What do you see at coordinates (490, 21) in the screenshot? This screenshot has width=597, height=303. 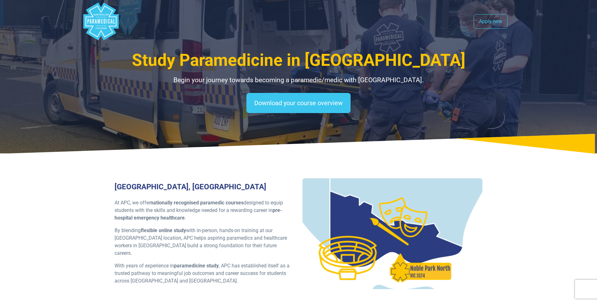 I see `a: Apply now` at bounding box center [490, 21].